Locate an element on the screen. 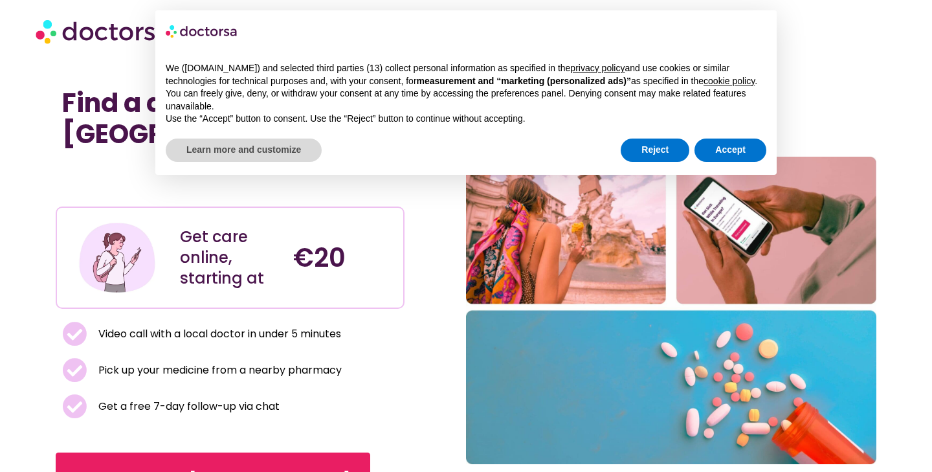 This screenshot has width=932, height=472. button: Accept is located at coordinates (730, 150).